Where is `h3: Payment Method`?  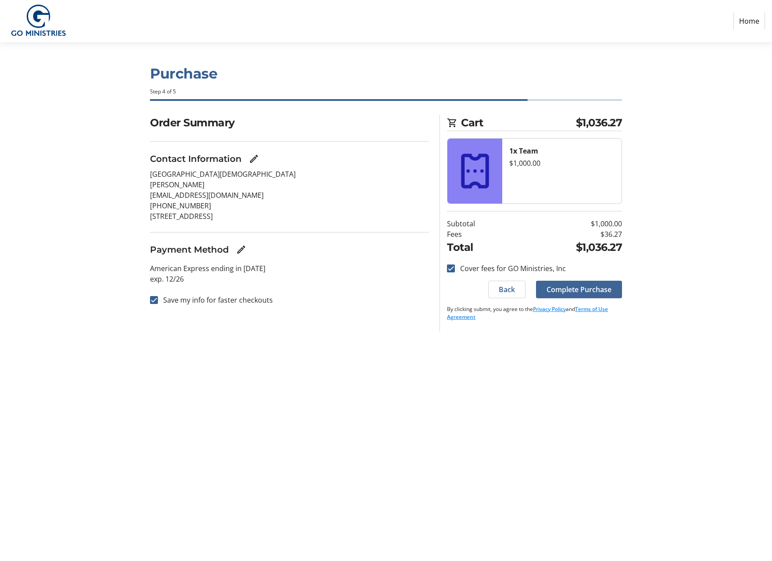
h3: Payment Method is located at coordinates (189, 249).